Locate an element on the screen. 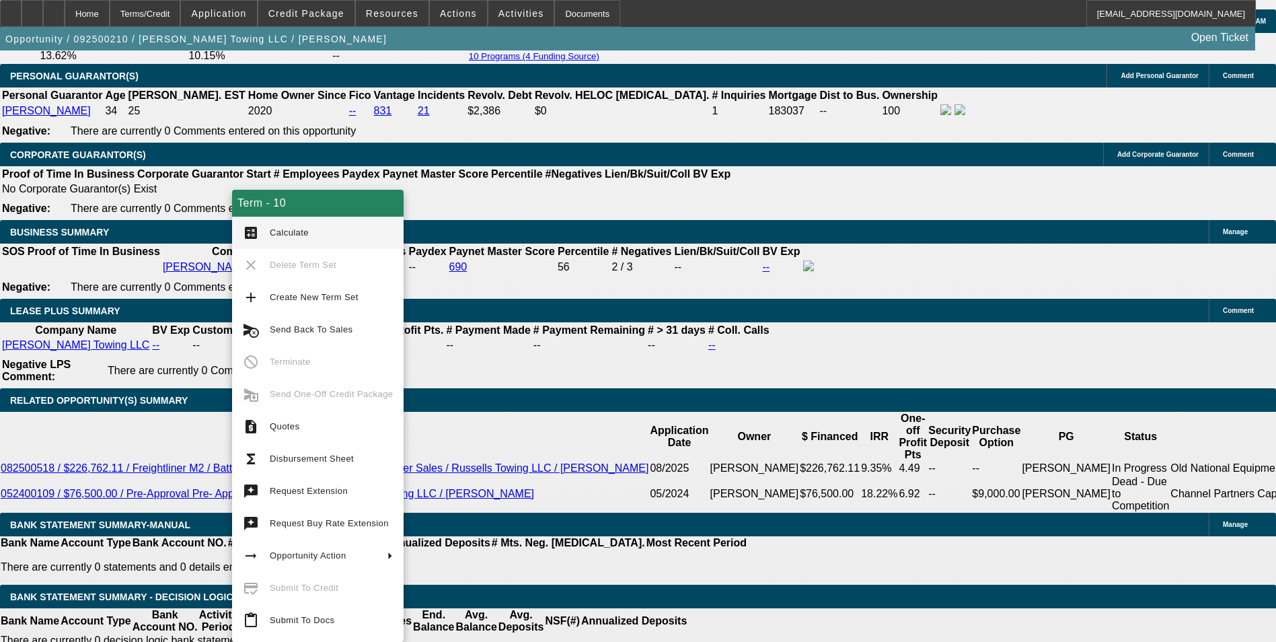 This screenshot has width=1276, height=642. a: 082500518 / $226,762.11 / Freightliner M2 / Battelini Garage Inc dba Battelini Wrecker Sales / Ru... is located at coordinates (324, 467).